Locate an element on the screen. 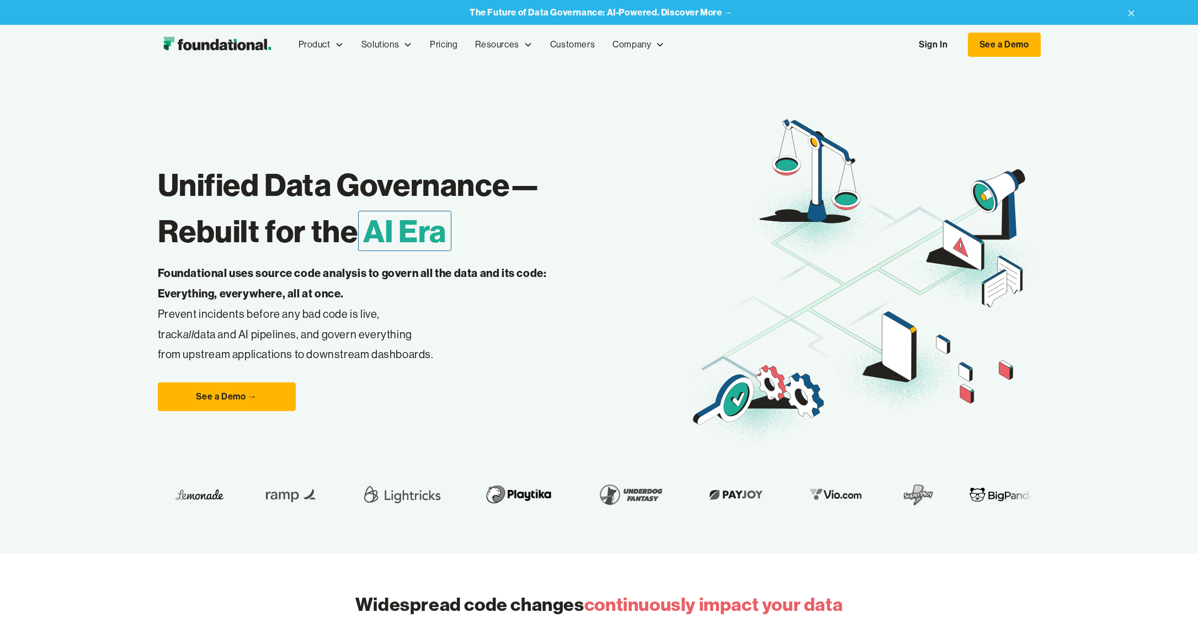 The image size is (1198, 618). a: The Future of Data Governance: AI-Powered. Discover More → is located at coordinates (601, 12).